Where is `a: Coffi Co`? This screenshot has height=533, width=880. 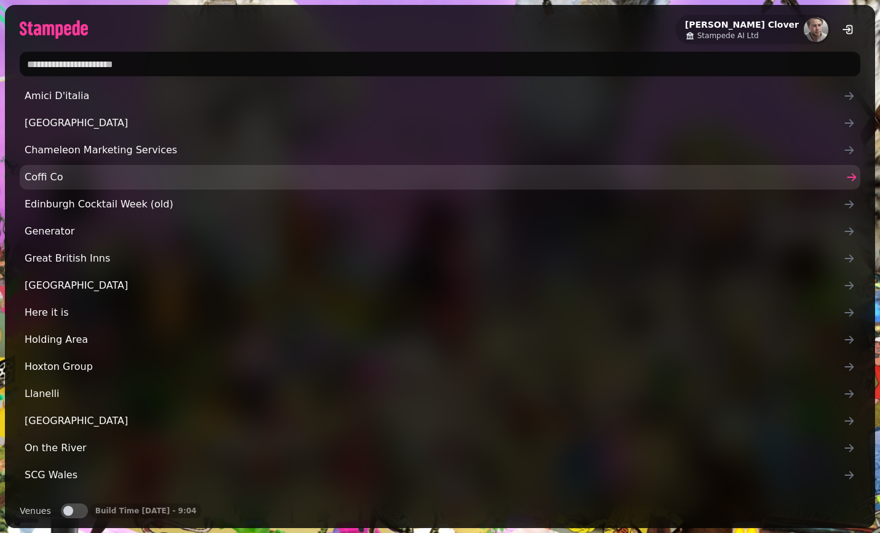
a: Coffi Co is located at coordinates (440, 177).